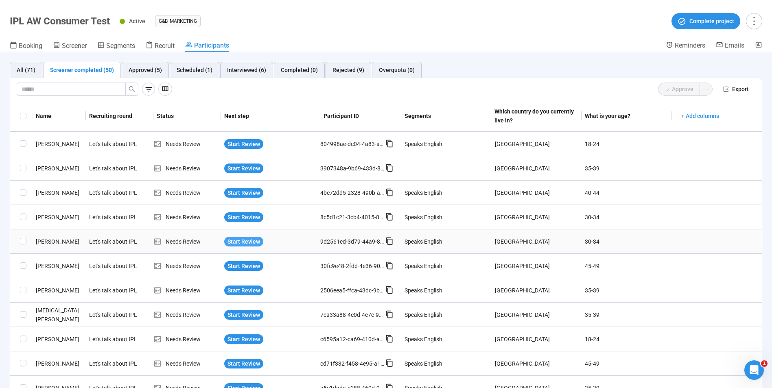 The height and width of the screenshot is (388, 772). What do you see at coordinates (195, 70) in the screenshot?
I see `div: Scheduled (1)` at bounding box center [195, 70].